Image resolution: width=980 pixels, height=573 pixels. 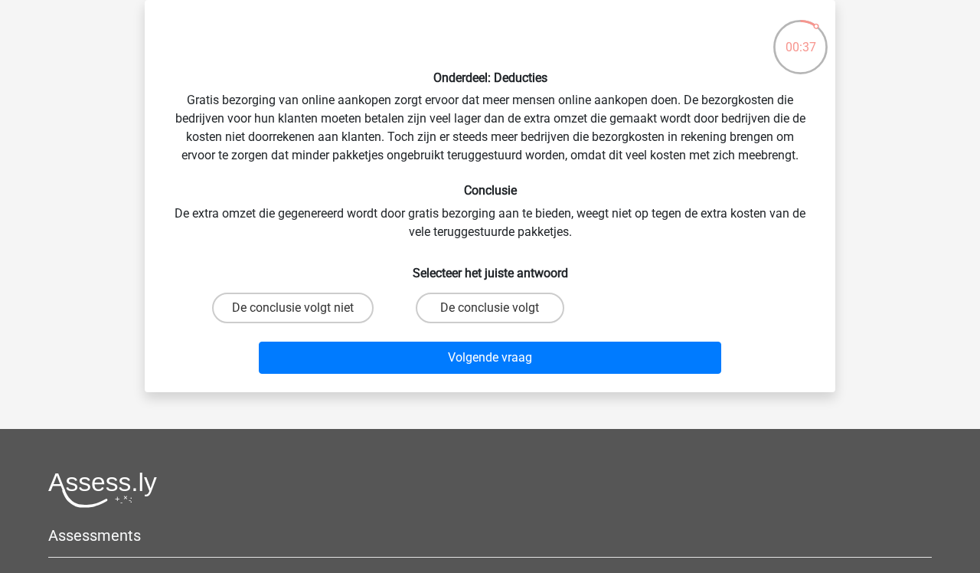 What do you see at coordinates (490, 196) in the screenshot?
I see `div: Gratis bezorging van online aankopen zorgt ervoor dat meer mensen online aankopen doen. De bezorg...` at bounding box center [490, 196].